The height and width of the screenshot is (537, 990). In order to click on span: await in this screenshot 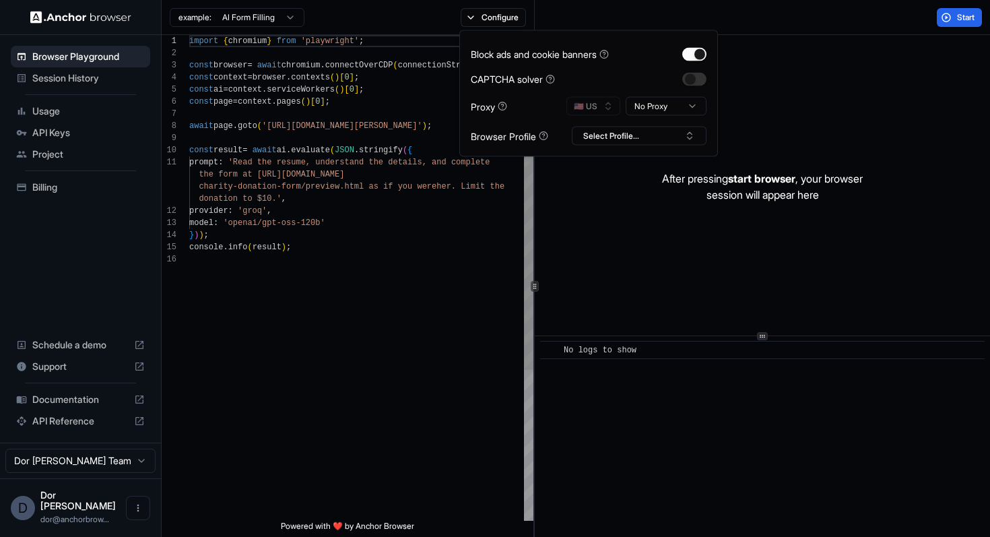, I will do `click(265, 150)`.